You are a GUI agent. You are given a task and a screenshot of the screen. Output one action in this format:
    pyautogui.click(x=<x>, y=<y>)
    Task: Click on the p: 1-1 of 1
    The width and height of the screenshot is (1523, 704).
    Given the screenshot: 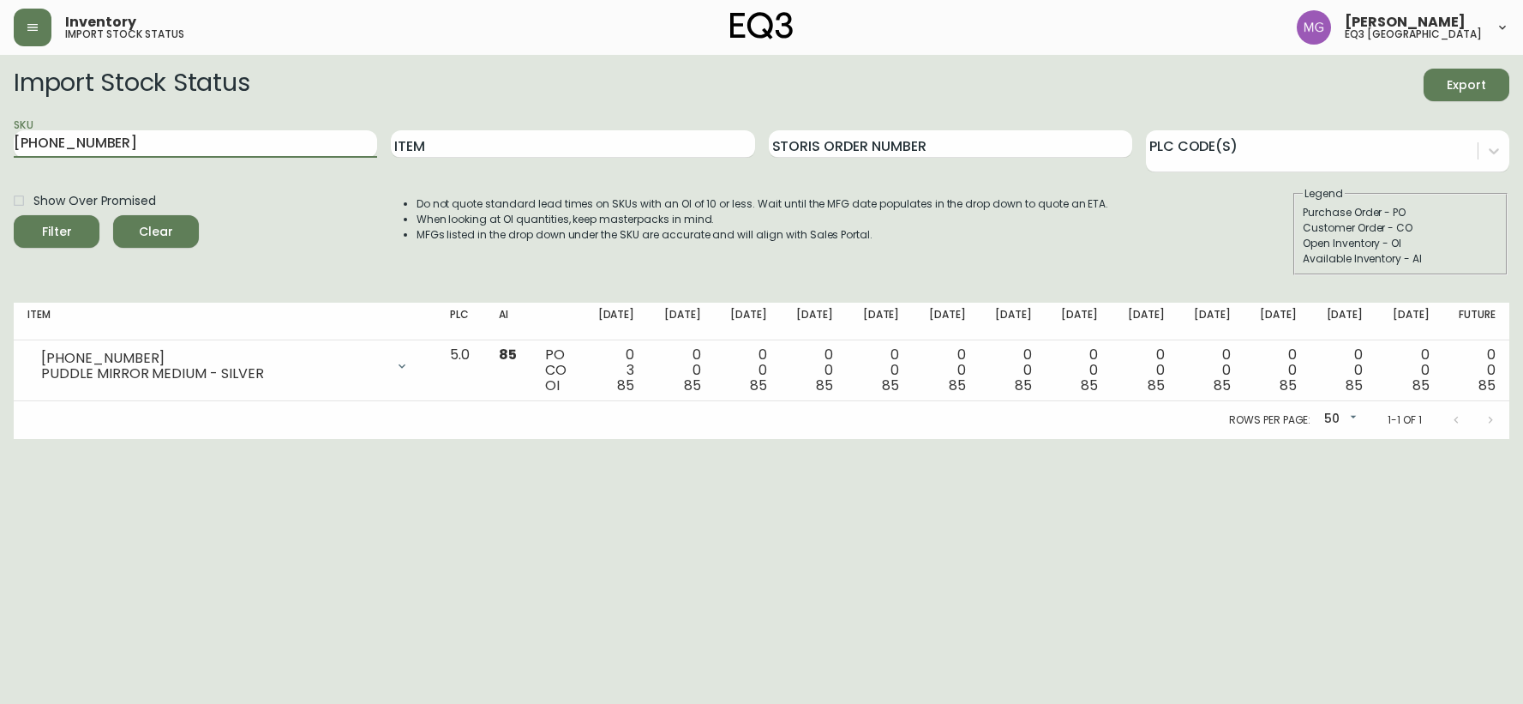 What is the action you would take?
    pyautogui.click(x=1405, y=420)
    